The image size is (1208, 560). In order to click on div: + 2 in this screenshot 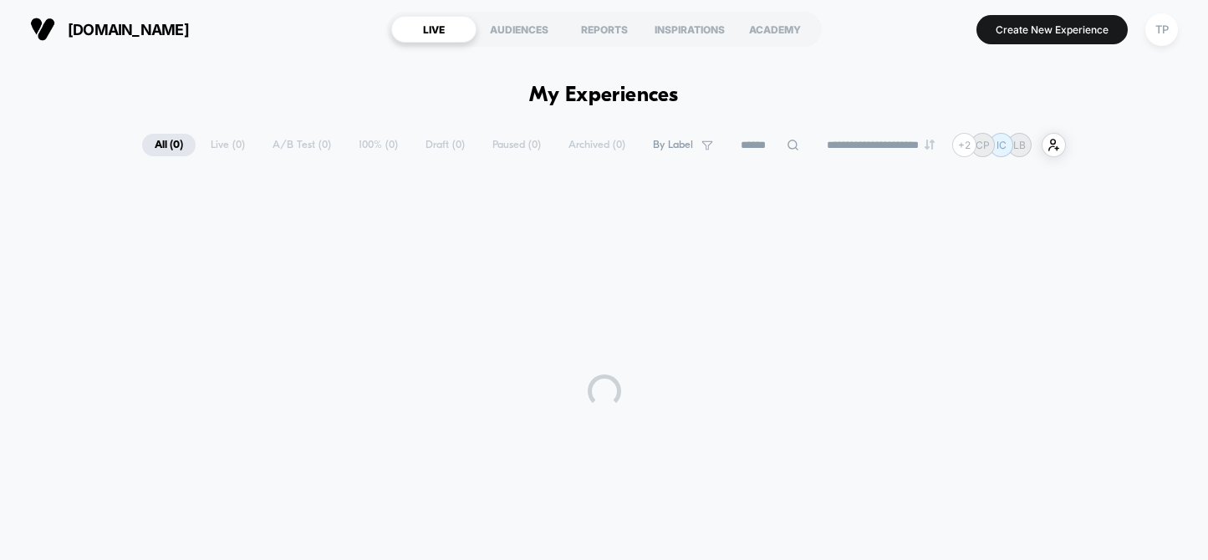, I will do `click(964, 145)`.